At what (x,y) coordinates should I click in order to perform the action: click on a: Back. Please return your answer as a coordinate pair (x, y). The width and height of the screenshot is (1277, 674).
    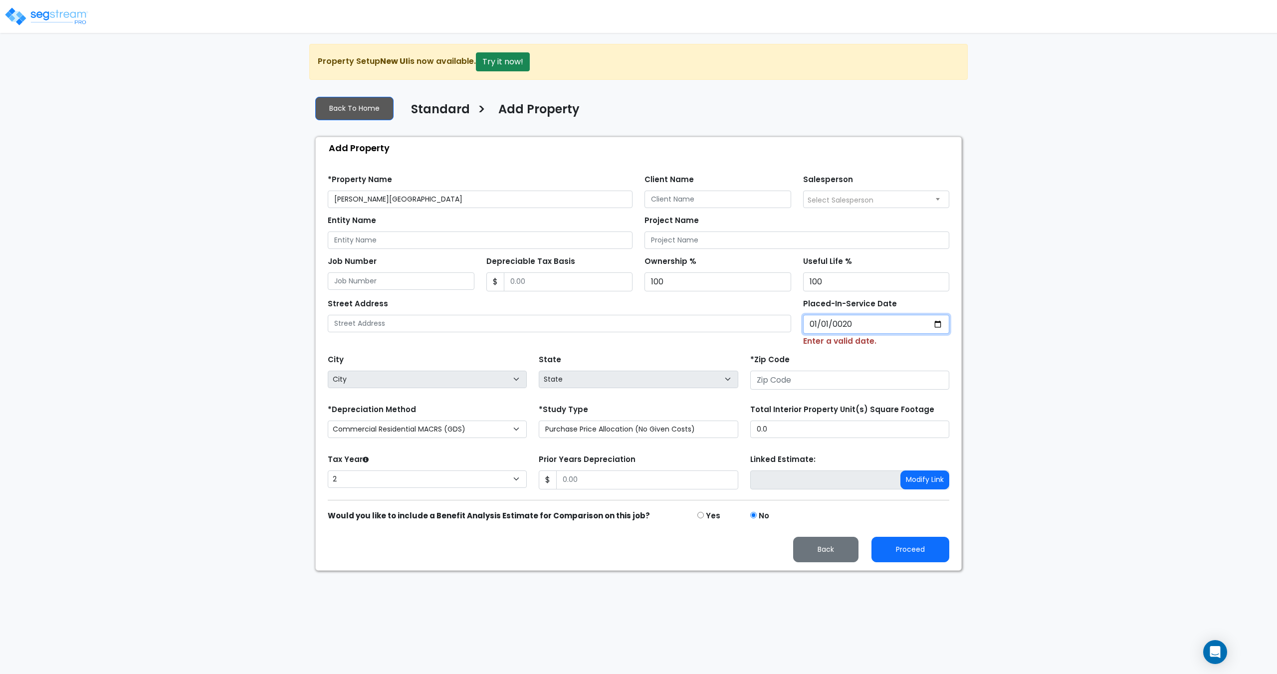
    Looking at the image, I should click on (826, 548).